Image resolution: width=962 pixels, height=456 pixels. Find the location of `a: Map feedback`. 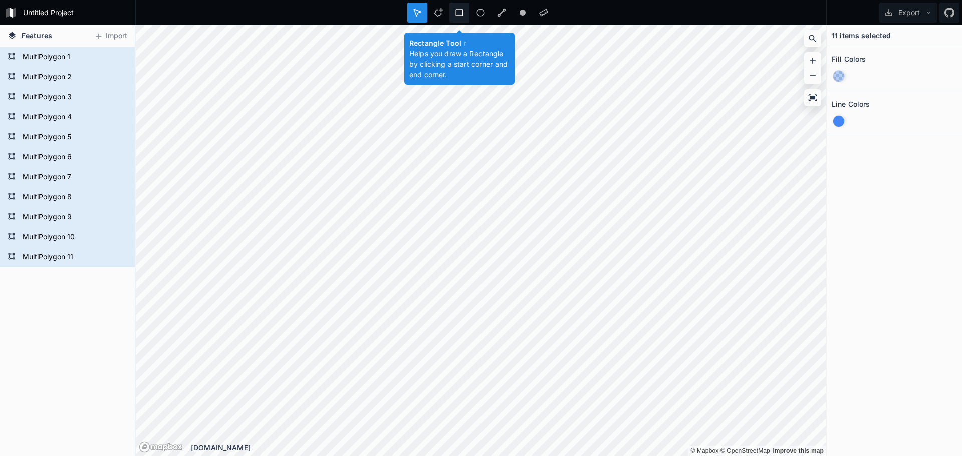

a: Map feedback is located at coordinates (798, 451).